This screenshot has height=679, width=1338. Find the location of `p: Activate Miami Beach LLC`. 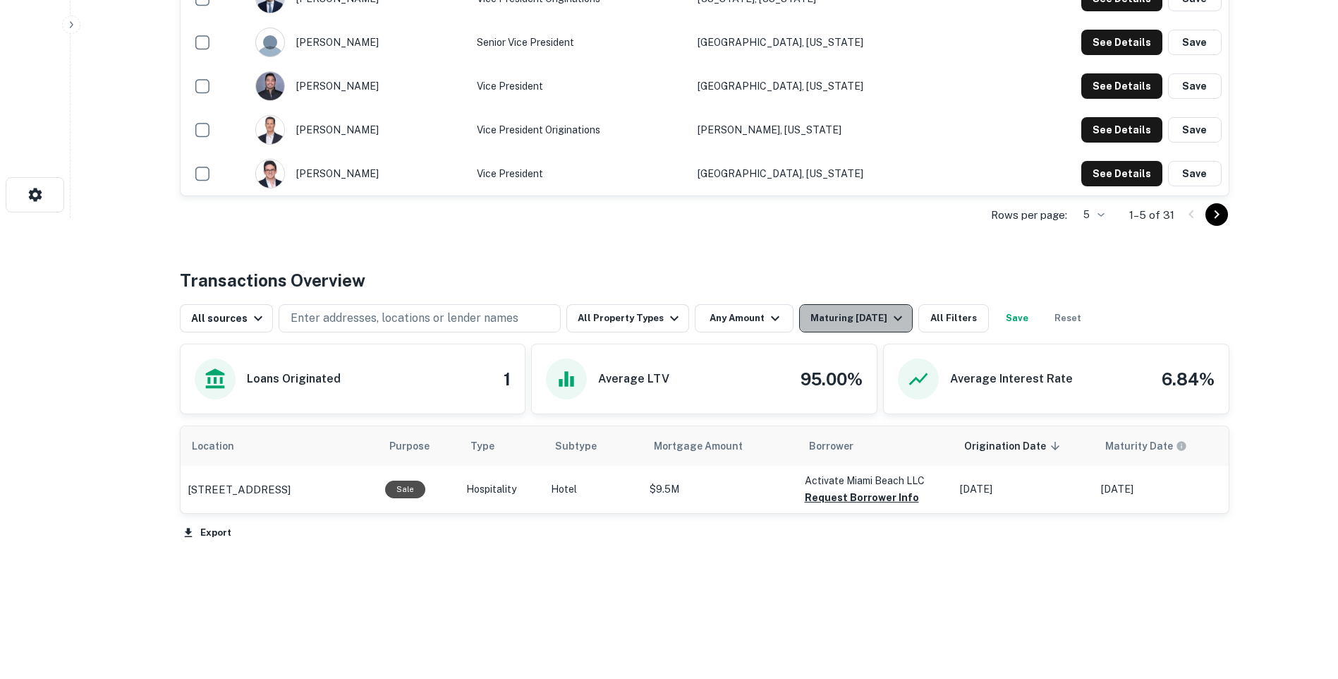

p: Activate Miami Beach LLC is located at coordinates (876, 480).